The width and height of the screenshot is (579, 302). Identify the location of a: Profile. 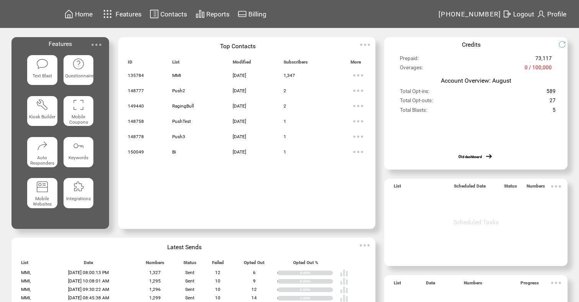
(551, 14).